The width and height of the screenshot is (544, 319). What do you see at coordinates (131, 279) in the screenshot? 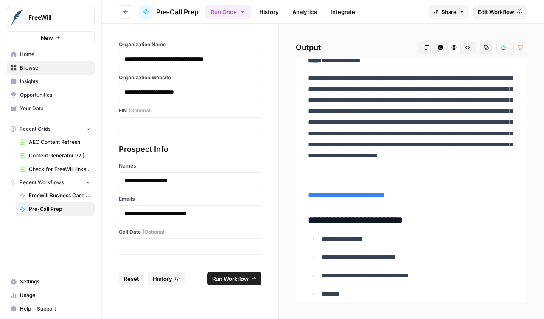
I see `span: Reset` at bounding box center [131, 279].